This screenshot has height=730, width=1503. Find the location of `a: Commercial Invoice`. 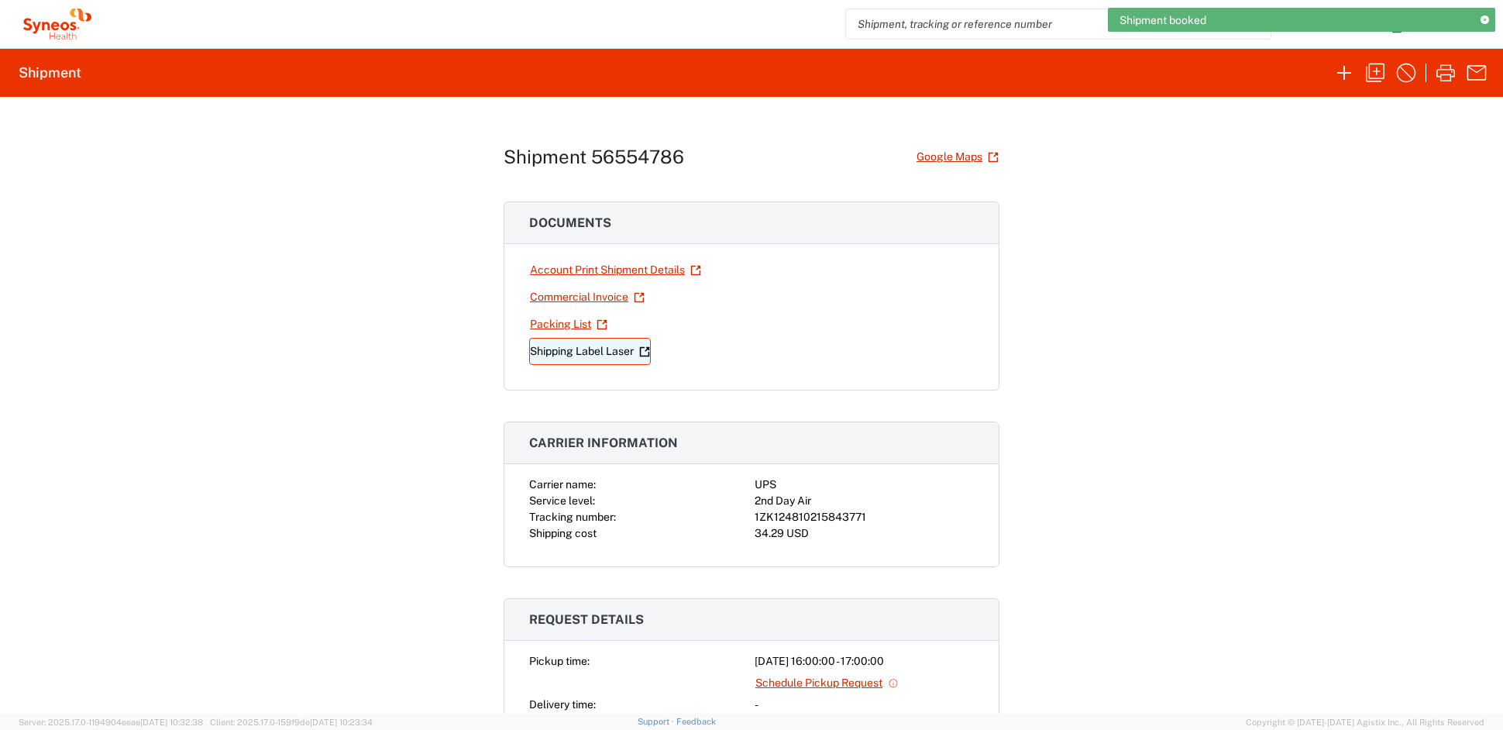

a: Commercial Invoice is located at coordinates (587, 297).